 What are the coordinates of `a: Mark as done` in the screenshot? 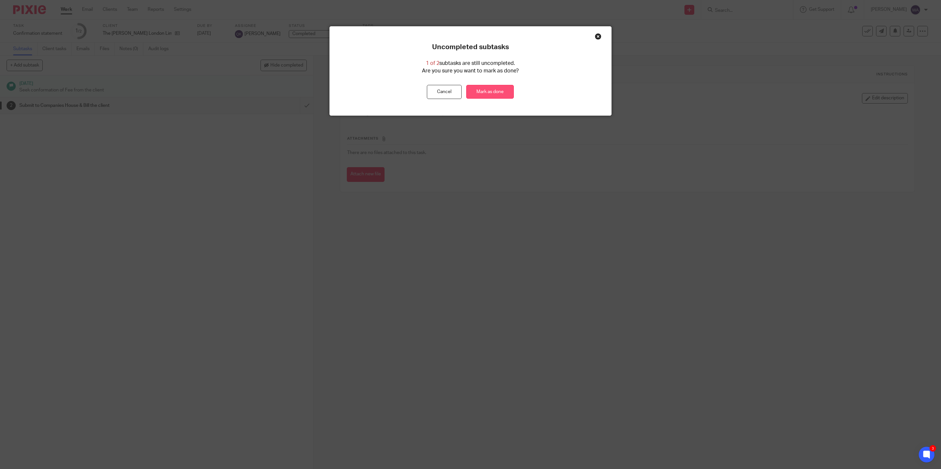 It's located at (490, 92).